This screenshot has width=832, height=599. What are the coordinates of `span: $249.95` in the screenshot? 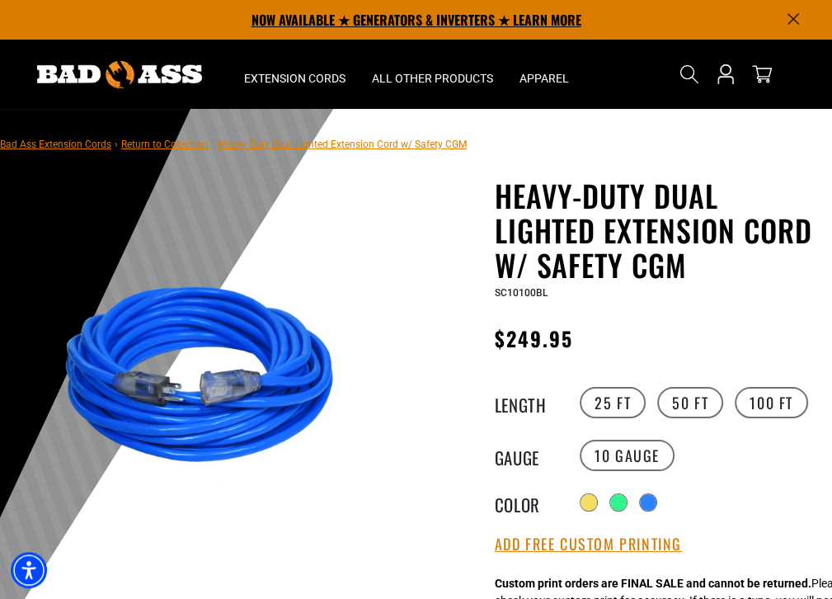 It's located at (535, 338).